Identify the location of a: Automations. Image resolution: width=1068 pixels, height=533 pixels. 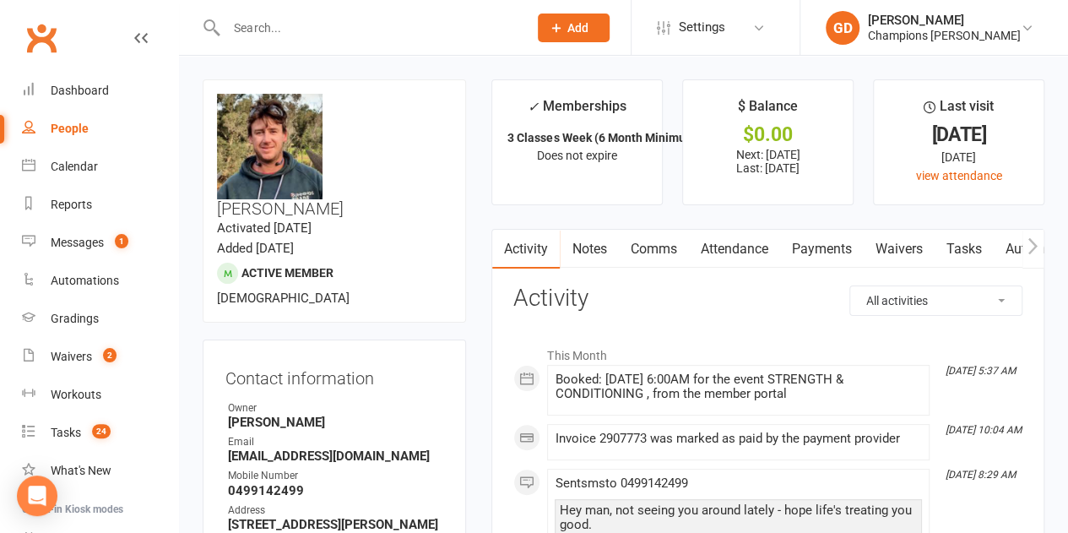
(100, 280).